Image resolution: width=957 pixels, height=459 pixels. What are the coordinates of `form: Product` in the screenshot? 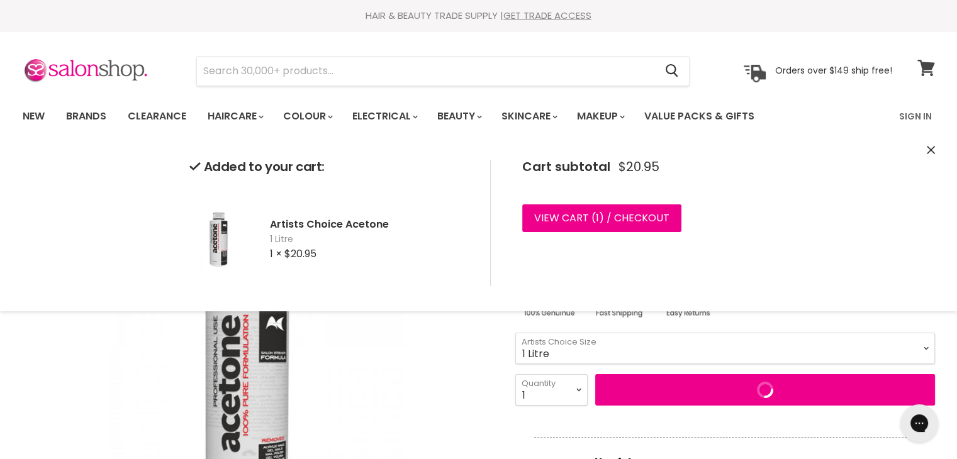 It's located at (443, 71).